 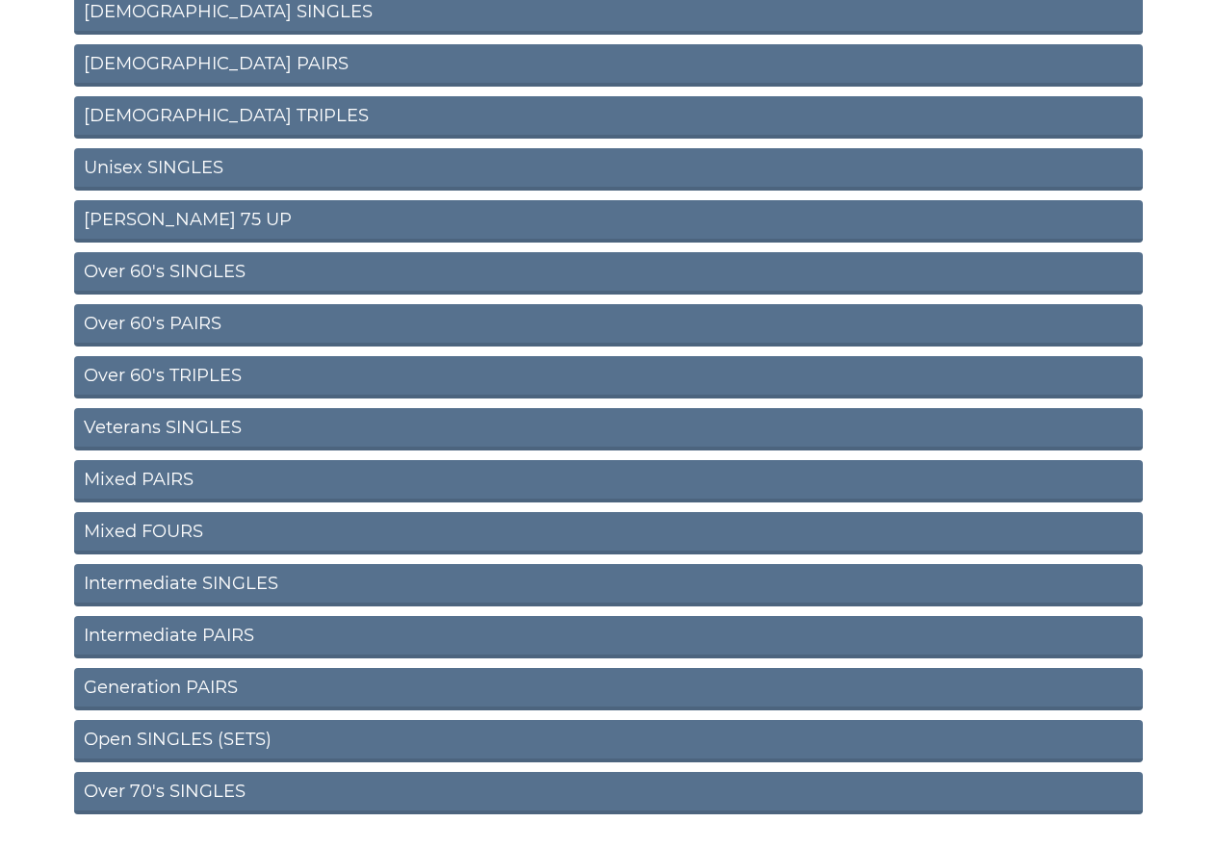 What do you see at coordinates (609, 326) in the screenshot?
I see `a: Over 60's PAIRS` at bounding box center [609, 326].